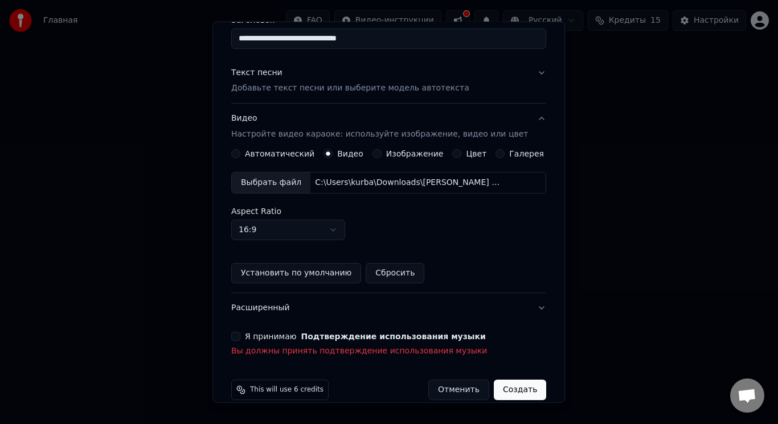 This screenshot has height=424, width=778. Describe the element at coordinates (388, 308) in the screenshot. I see `button: Расширенный` at that location.